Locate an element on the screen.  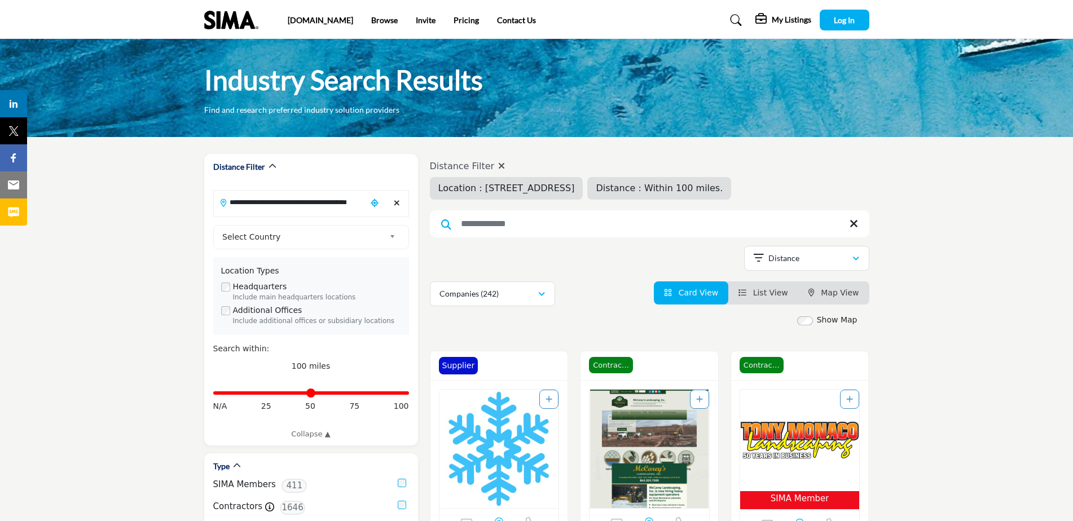
li: Card View is located at coordinates (691, 293).